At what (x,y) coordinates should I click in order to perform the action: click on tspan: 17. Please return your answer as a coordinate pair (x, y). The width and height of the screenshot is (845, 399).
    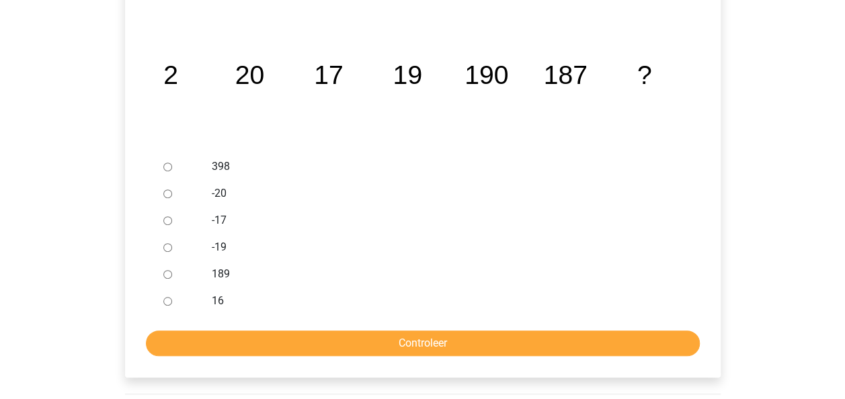
    Looking at the image, I should click on (329, 75).